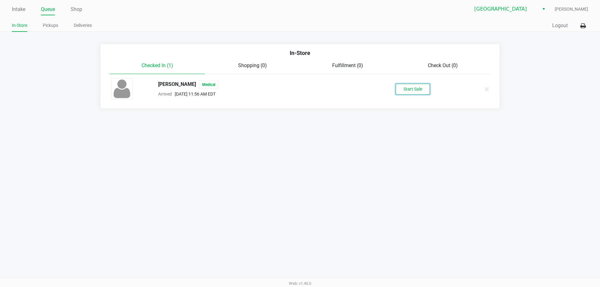 Image resolution: width=600 pixels, height=287 pixels. What do you see at coordinates (300, 283) in the screenshot?
I see `span: Web: v1.40.0` at bounding box center [300, 283].